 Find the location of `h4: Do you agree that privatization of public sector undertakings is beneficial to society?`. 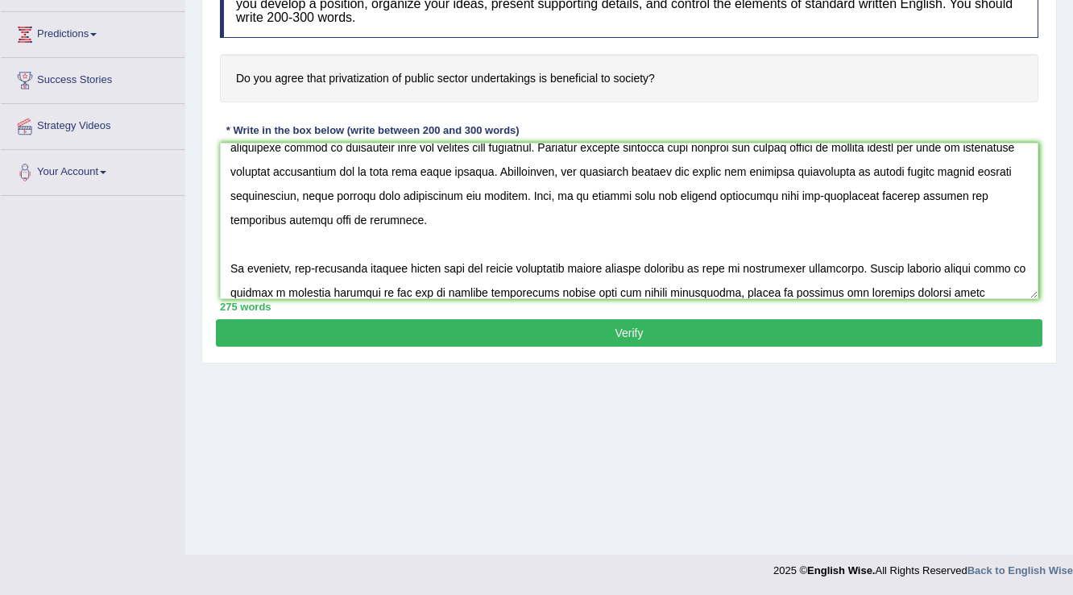

h4: Do you agree that privatization of public sector undertakings is beneficial to society? is located at coordinates (629, 78).